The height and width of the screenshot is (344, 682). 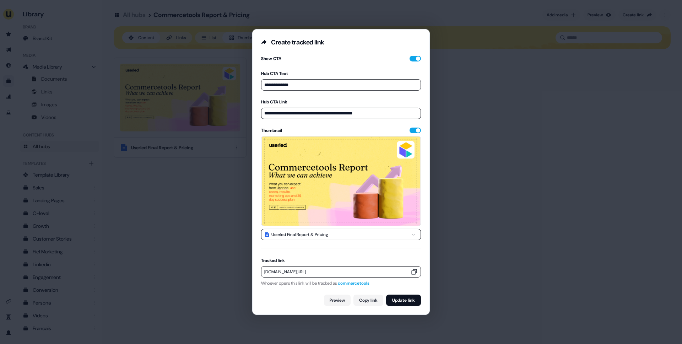 I want to click on label: Tracked link, so click(x=341, y=260).